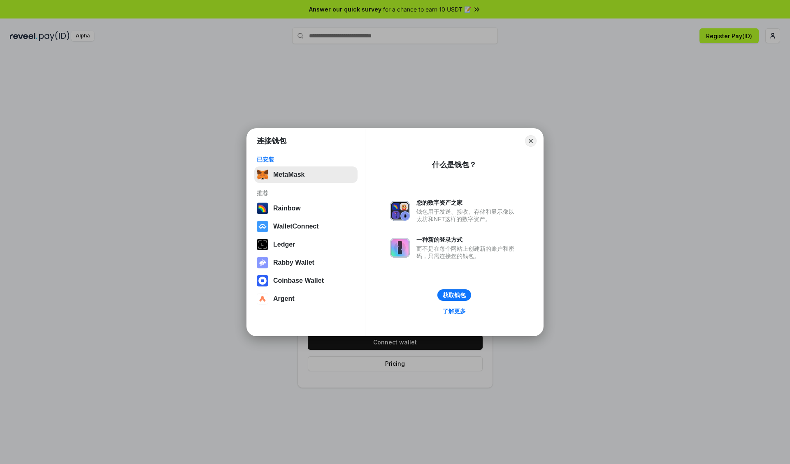 This screenshot has height=464, width=790. Describe the element at coordinates (454, 311) in the screenshot. I see `a: 了解更多` at that location.